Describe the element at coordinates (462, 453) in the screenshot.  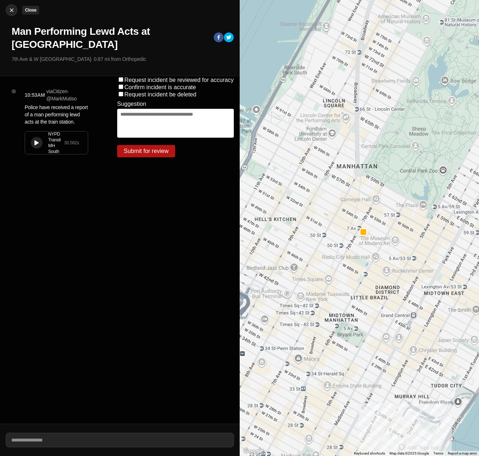
I see `a: Report a map error` at that location.